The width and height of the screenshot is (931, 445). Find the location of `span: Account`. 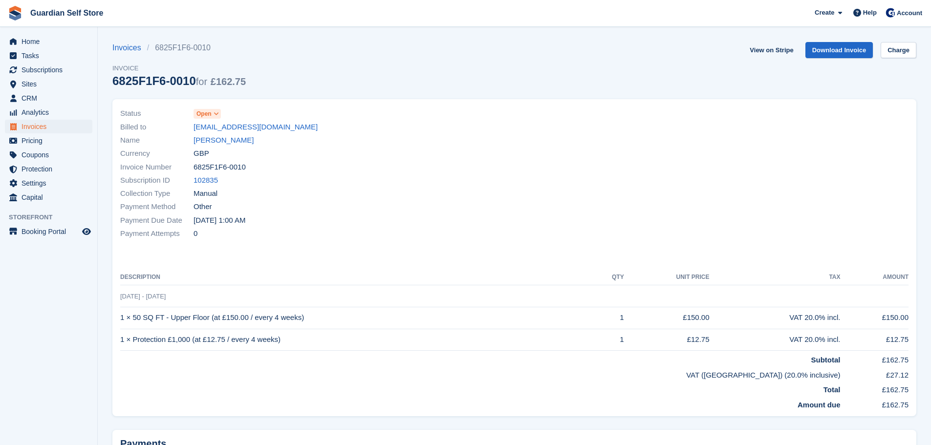

span: Account is located at coordinates (910, 13).